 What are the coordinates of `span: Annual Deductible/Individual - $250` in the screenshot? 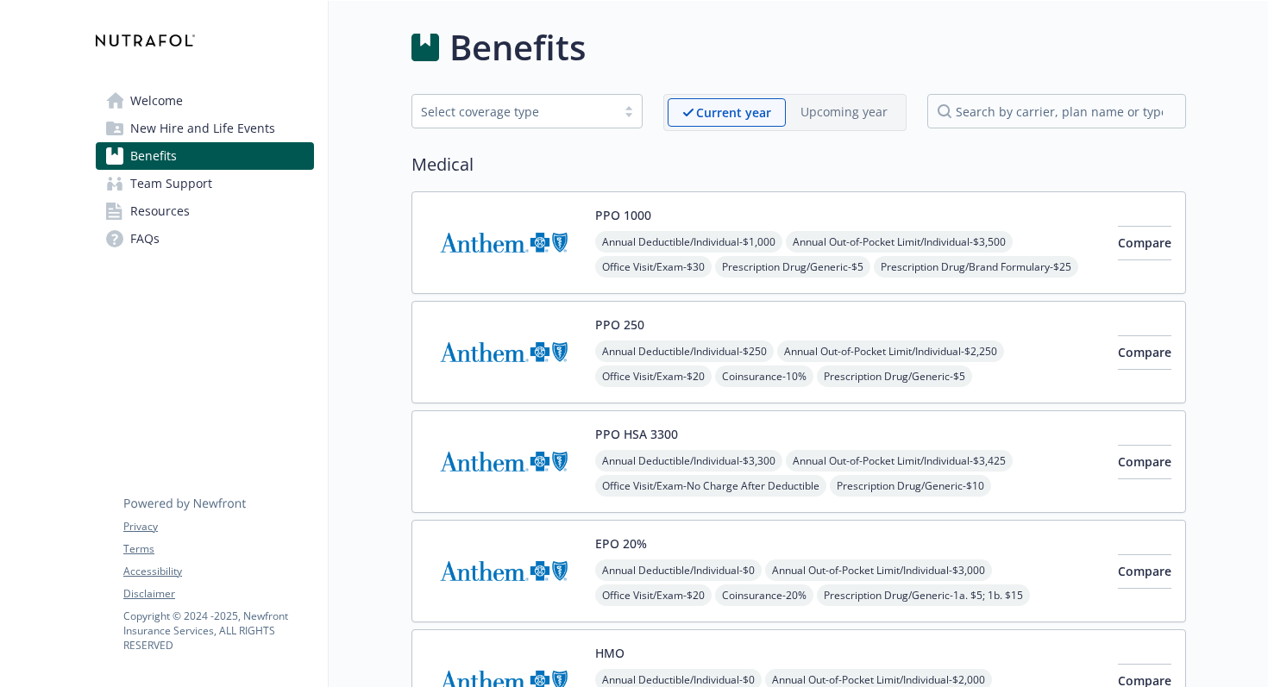 It's located at (684, 351).